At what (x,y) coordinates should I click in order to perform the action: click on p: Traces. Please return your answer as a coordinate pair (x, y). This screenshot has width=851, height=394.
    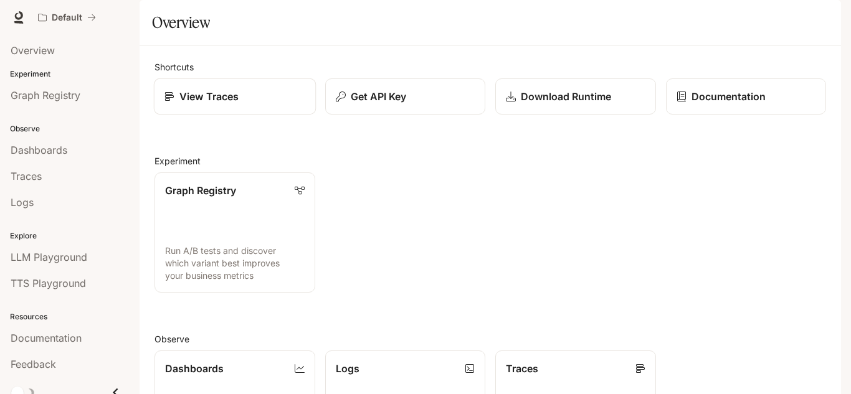
    Looking at the image, I should click on (522, 369).